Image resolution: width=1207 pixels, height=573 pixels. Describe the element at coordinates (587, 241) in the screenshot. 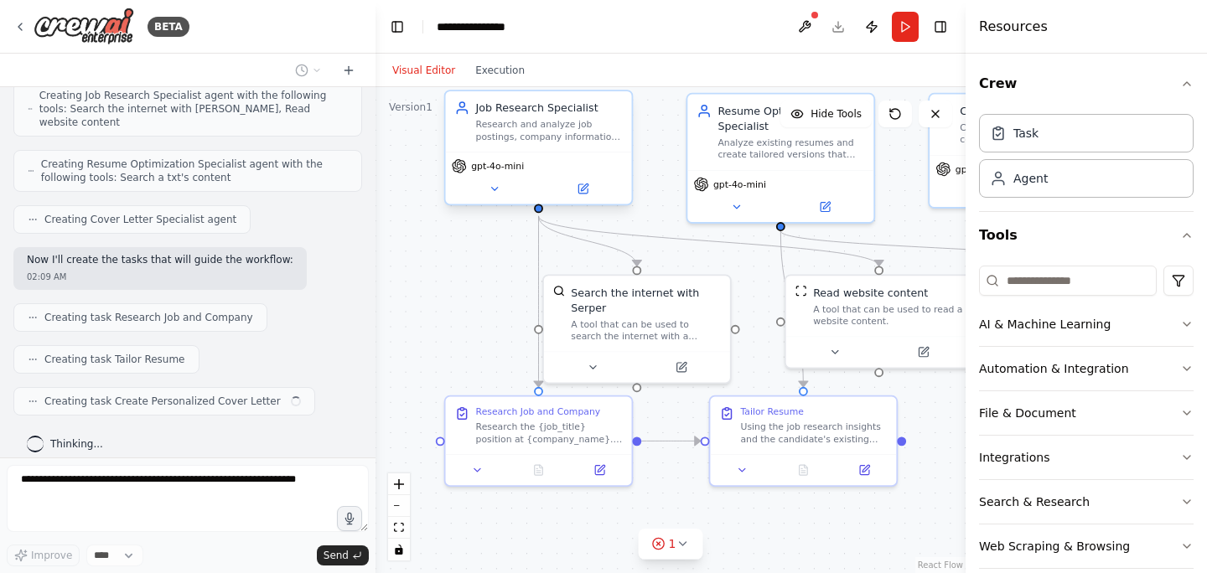

I see `g: Edge from f130eaec-84ba-4d2f-98ec-f60c20941210 to c0d41188-f20a-43c6-97e2-da613f1f3393` at that location.